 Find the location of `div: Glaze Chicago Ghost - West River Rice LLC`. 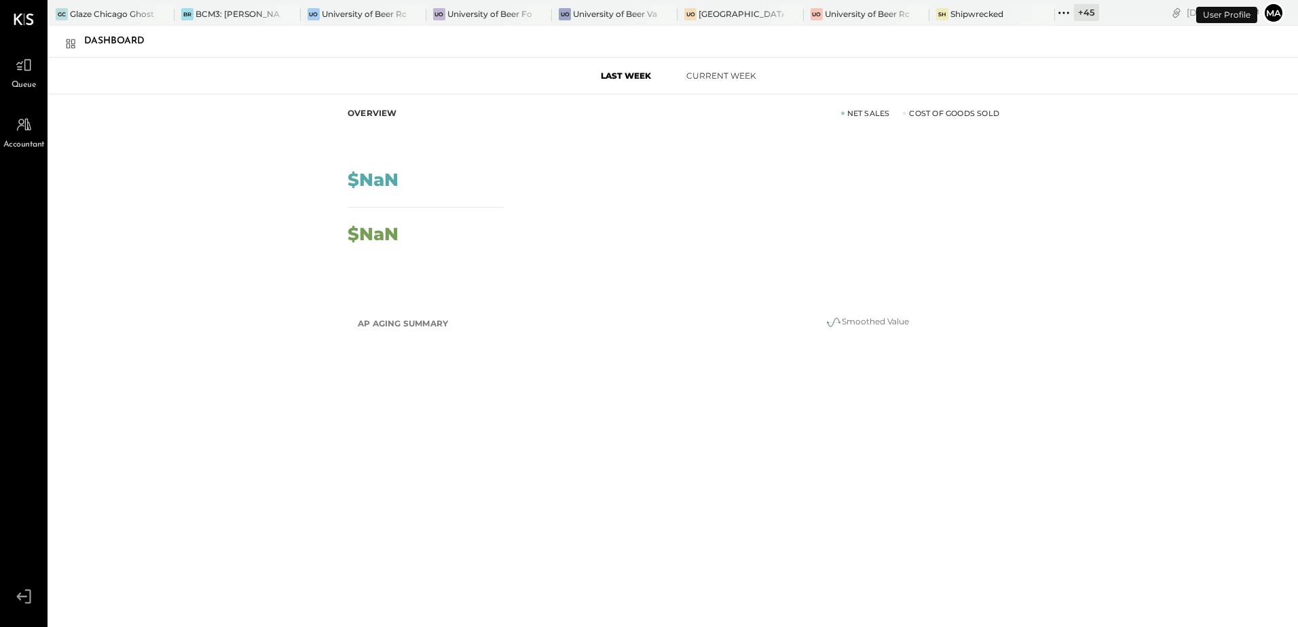

div: Glaze Chicago Ghost - West River Rice LLC is located at coordinates (112, 14).